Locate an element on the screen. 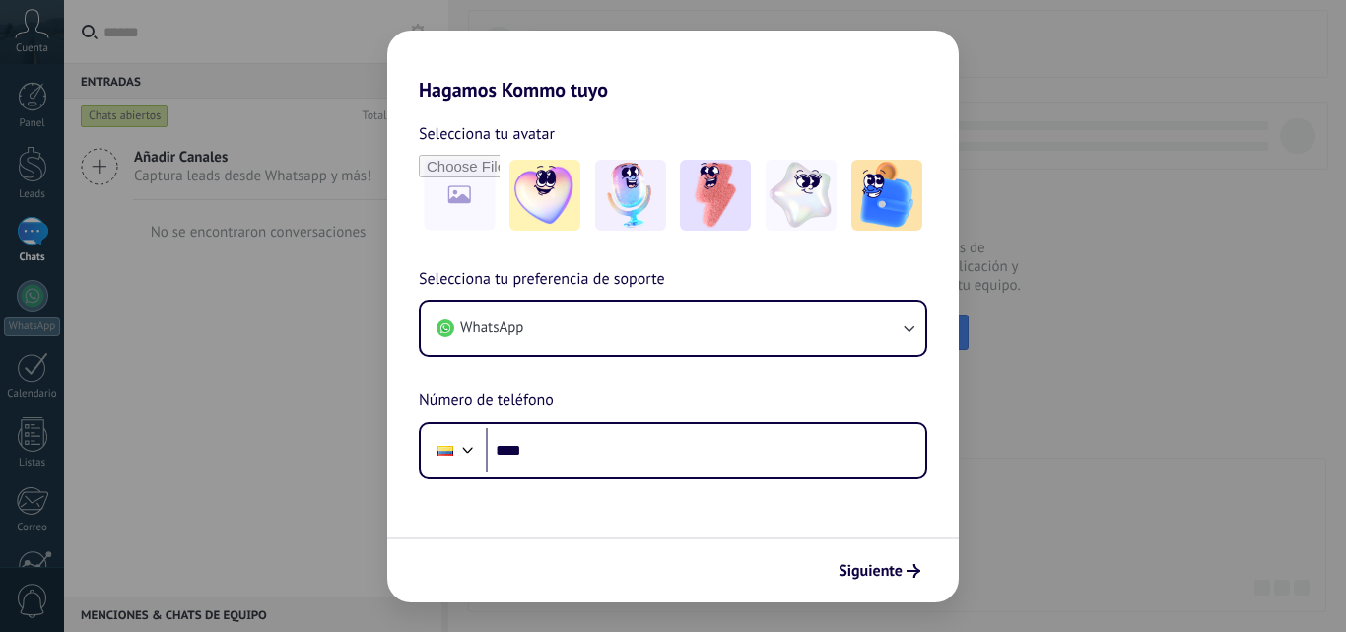  span: Siguiente is located at coordinates (870, 571).